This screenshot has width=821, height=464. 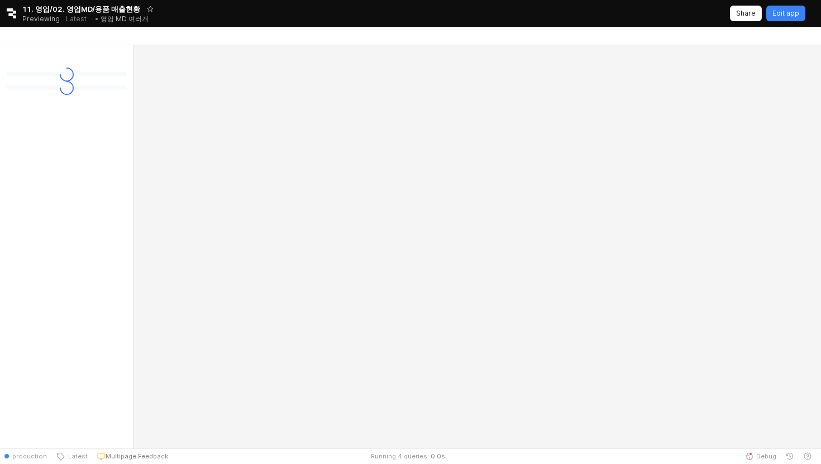 I want to click on button: History, so click(x=790, y=456).